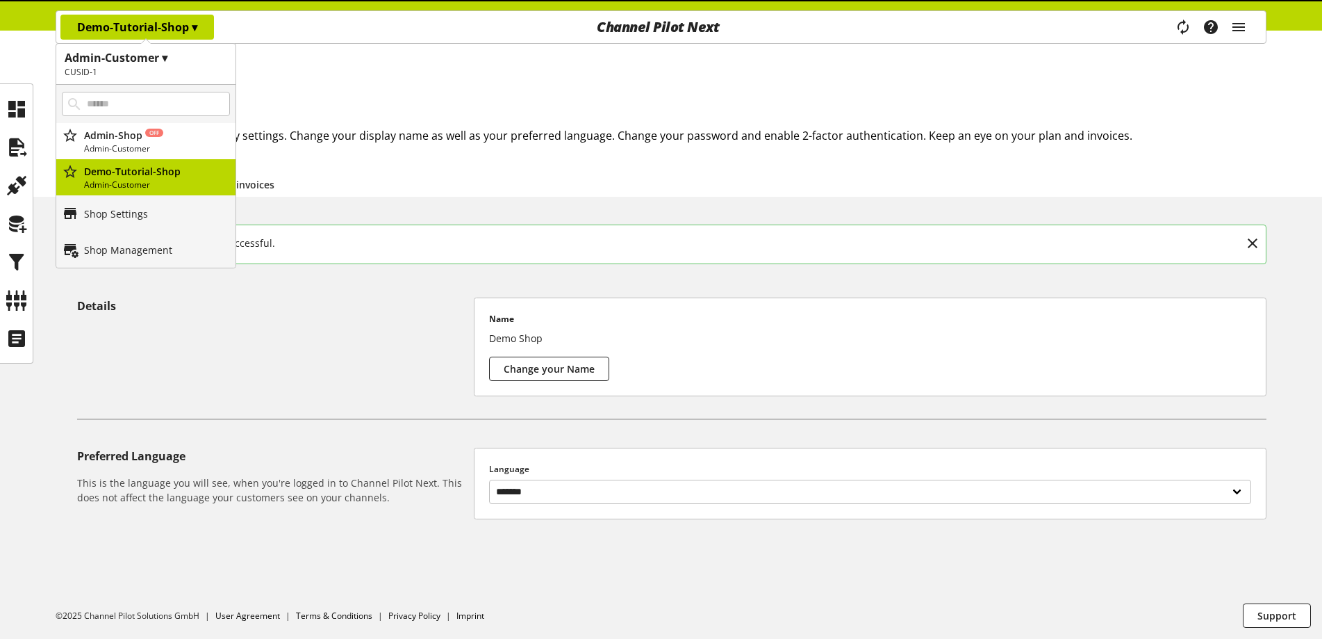  Describe the element at coordinates (154, 133) in the screenshot. I see `span: Off` at that location.